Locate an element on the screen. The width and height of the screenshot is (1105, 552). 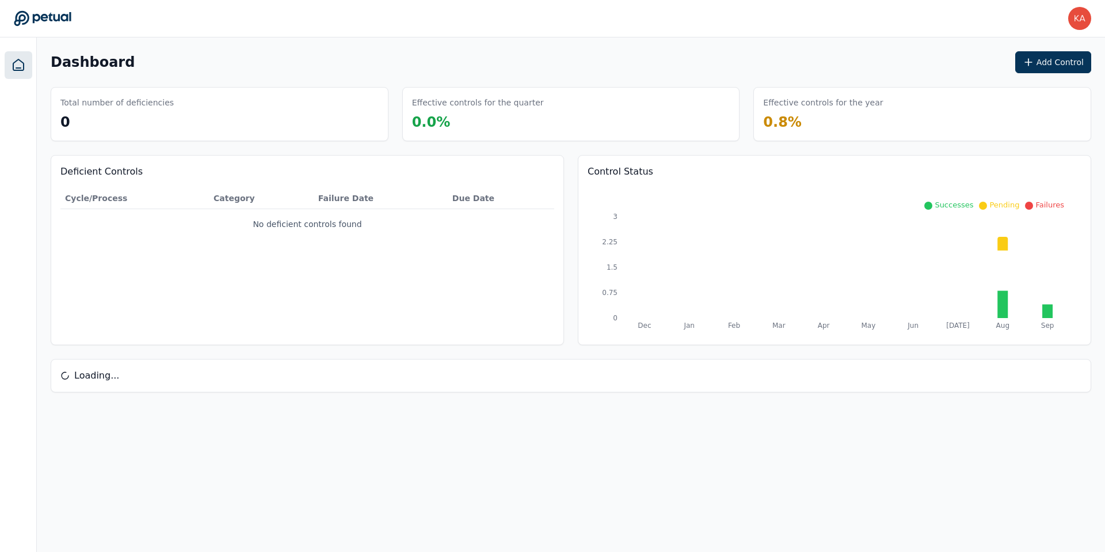
h3: Effective controls for the quarter is located at coordinates (478, 102).